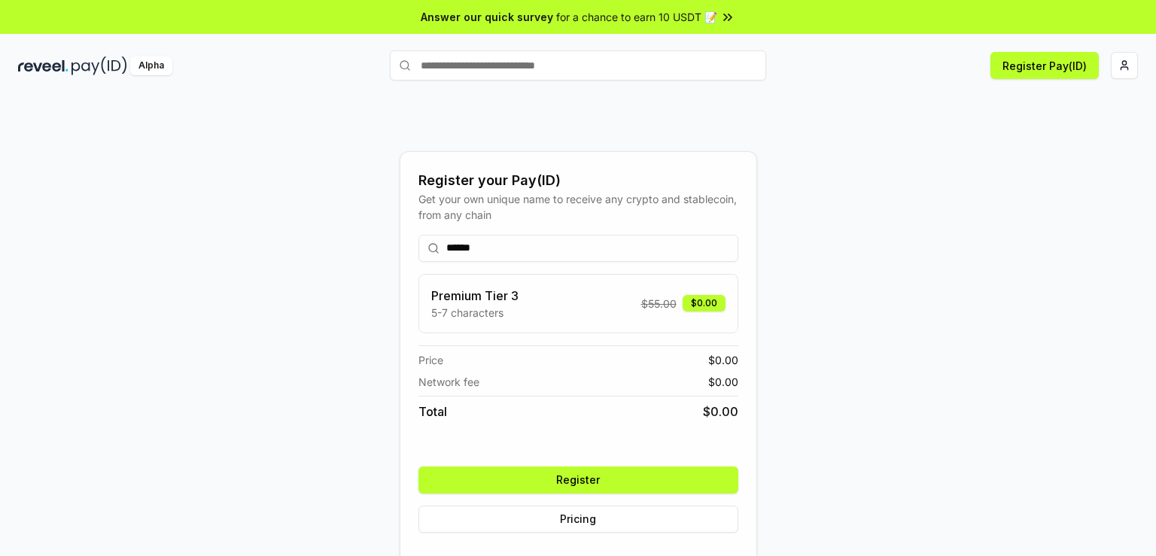  Describe the element at coordinates (43, 65) in the screenshot. I see `img: reveel_dark` at that location.